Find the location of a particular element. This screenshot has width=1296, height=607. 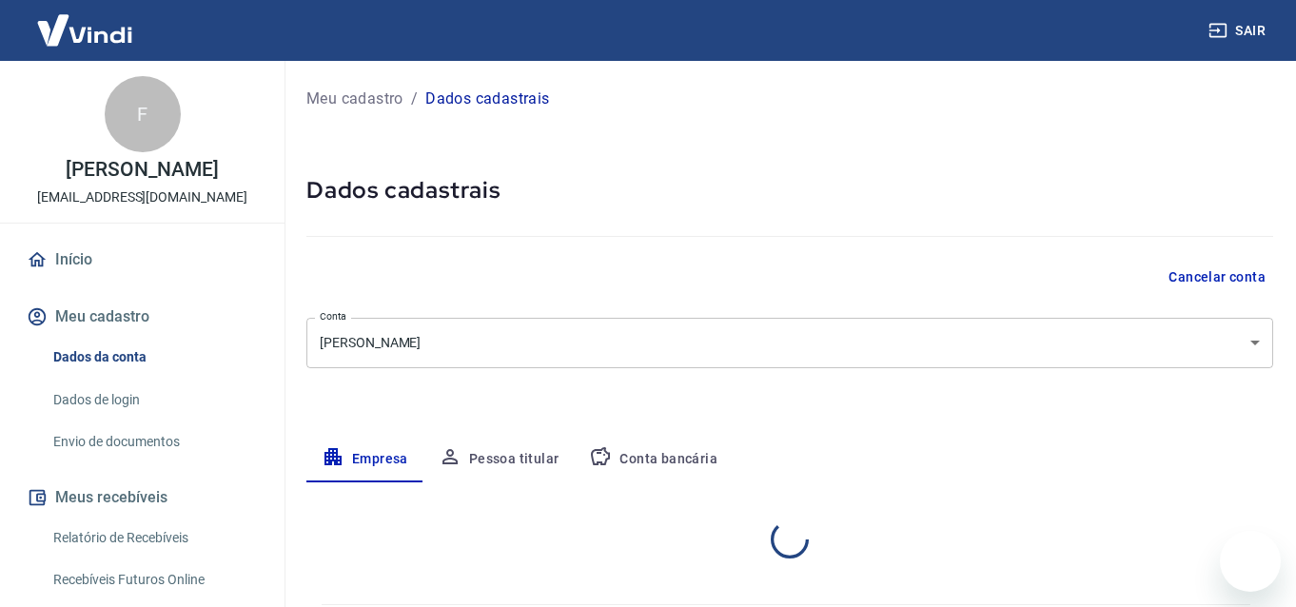

button: Pessoa titular is located at coordinates (499, 460).